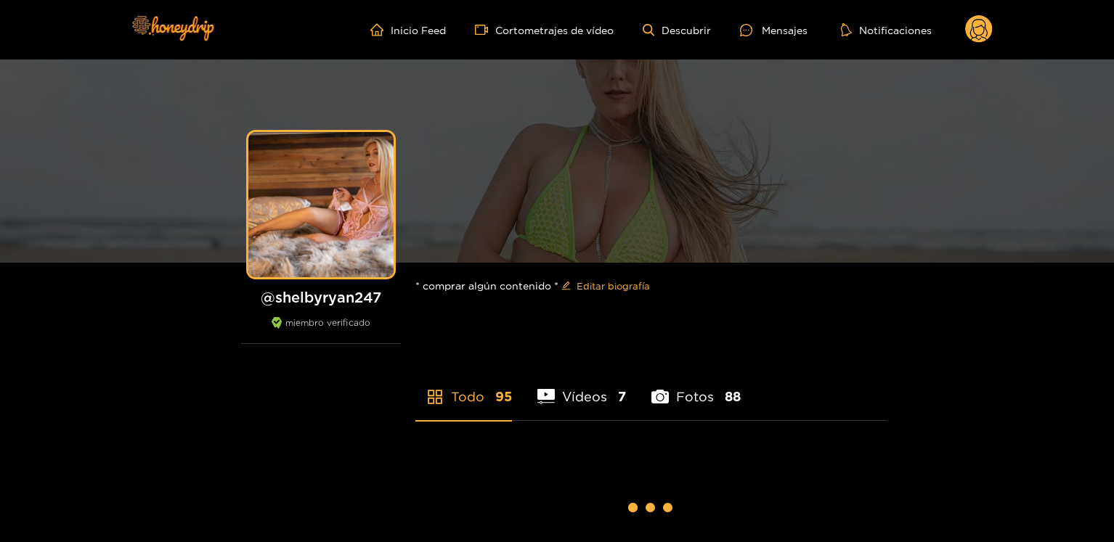 The image size is (1114, 542). What do you see at coordinates (467, 396) in the screenshot?
I see `font: Todo` at bounding box center [467, 396].